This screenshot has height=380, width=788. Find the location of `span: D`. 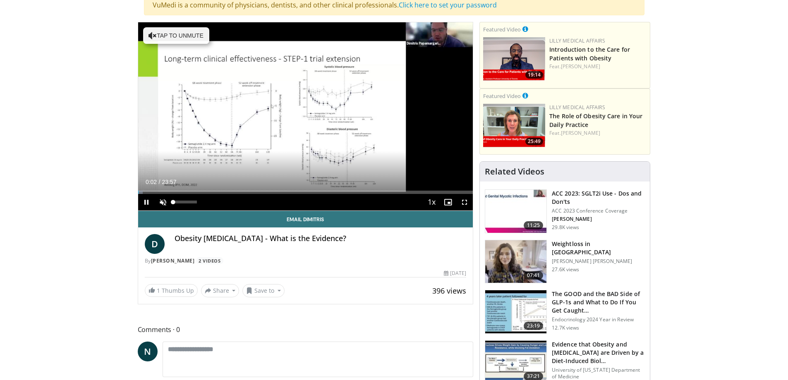

span: D is located at coordinates (155, 244).